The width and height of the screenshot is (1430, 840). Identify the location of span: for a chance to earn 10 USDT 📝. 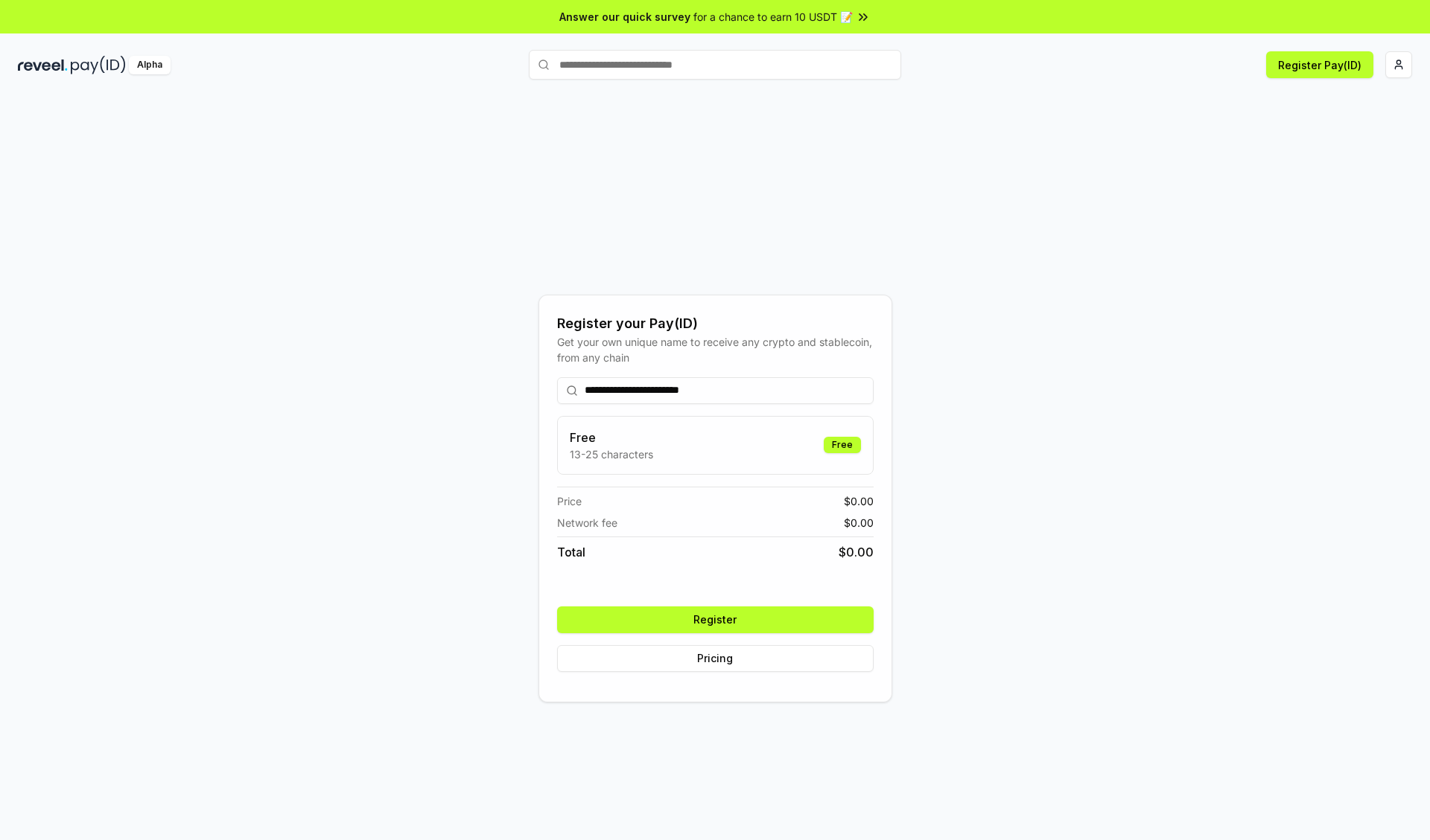
(773, 17).